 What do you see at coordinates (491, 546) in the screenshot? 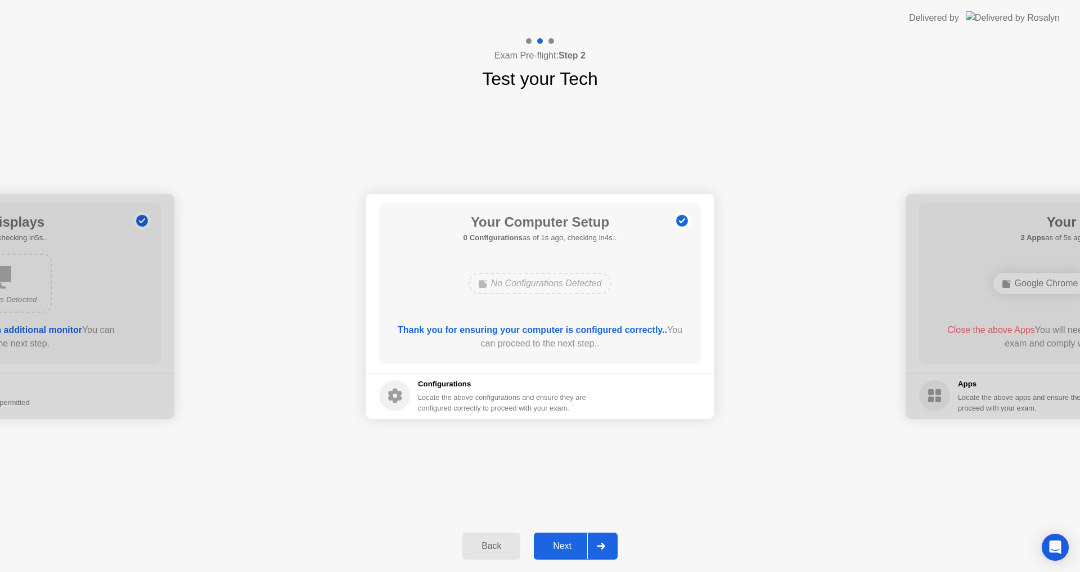
I see `button: Back` at bounding box center [491, 546].